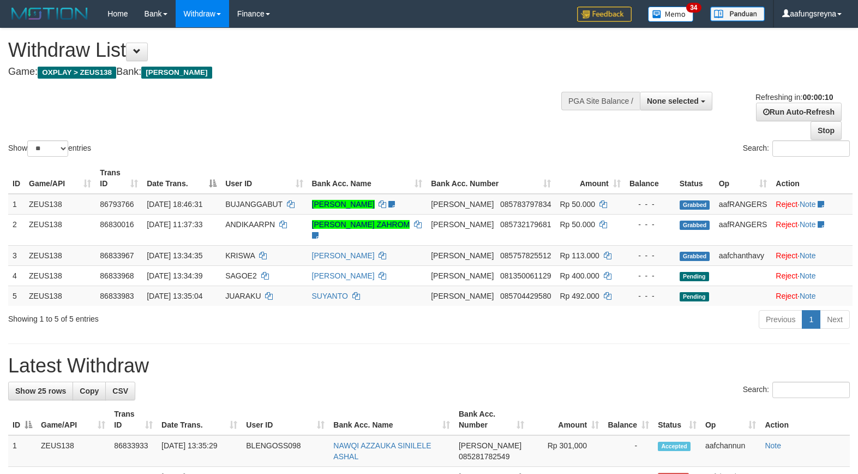  Describe the element at coordinates (674, 446) in the screenshot. I see `span: Accepted` at that location.